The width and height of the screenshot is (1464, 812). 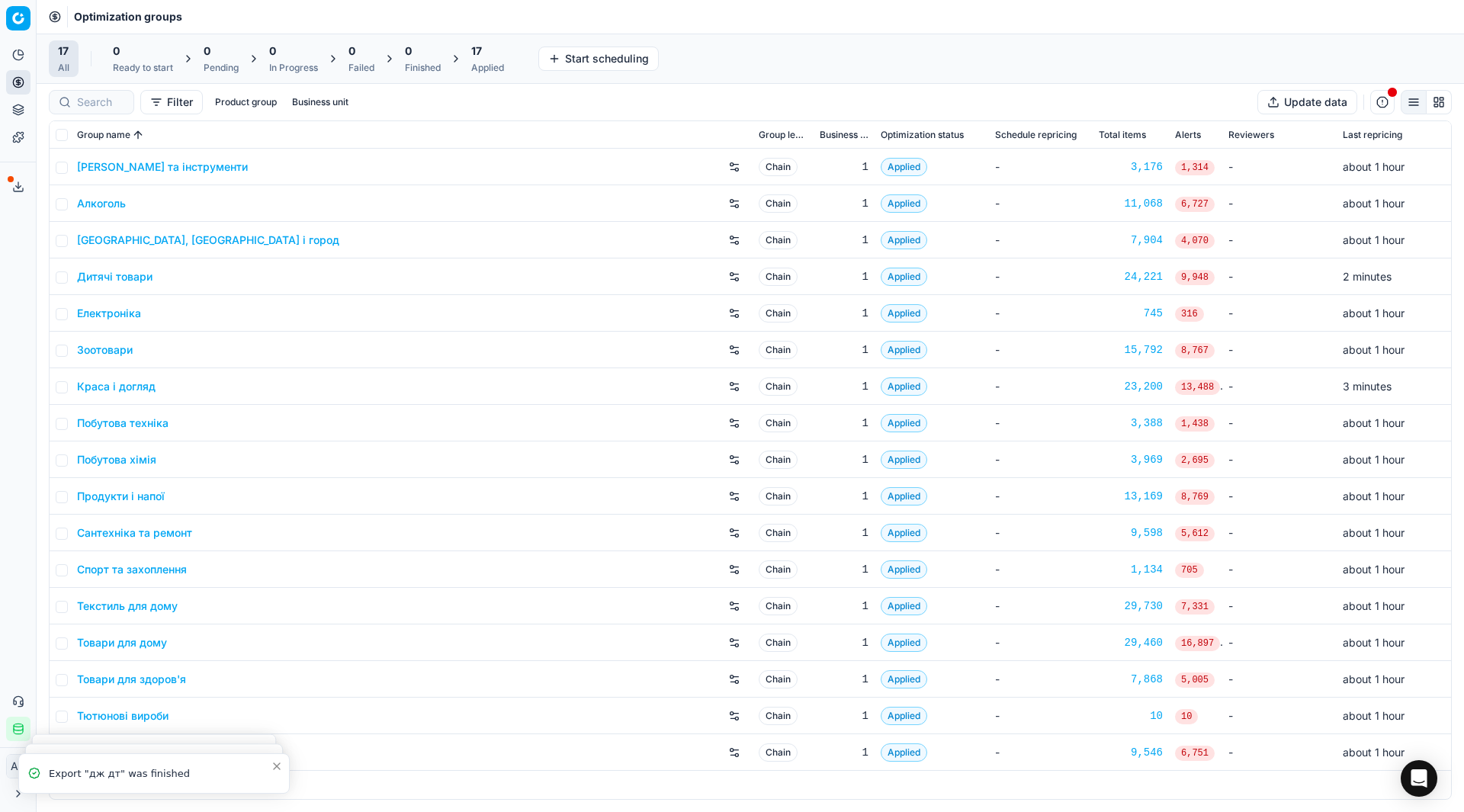 I want to click on nav: breadcrumb, so click(x=128, y=17).